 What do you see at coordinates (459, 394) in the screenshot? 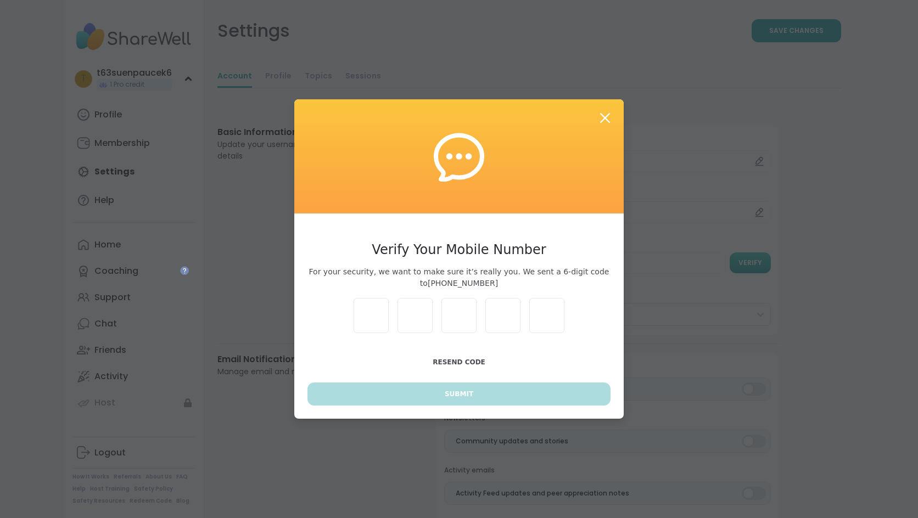
I see `button: Submit` at bounding box center [459, 394].